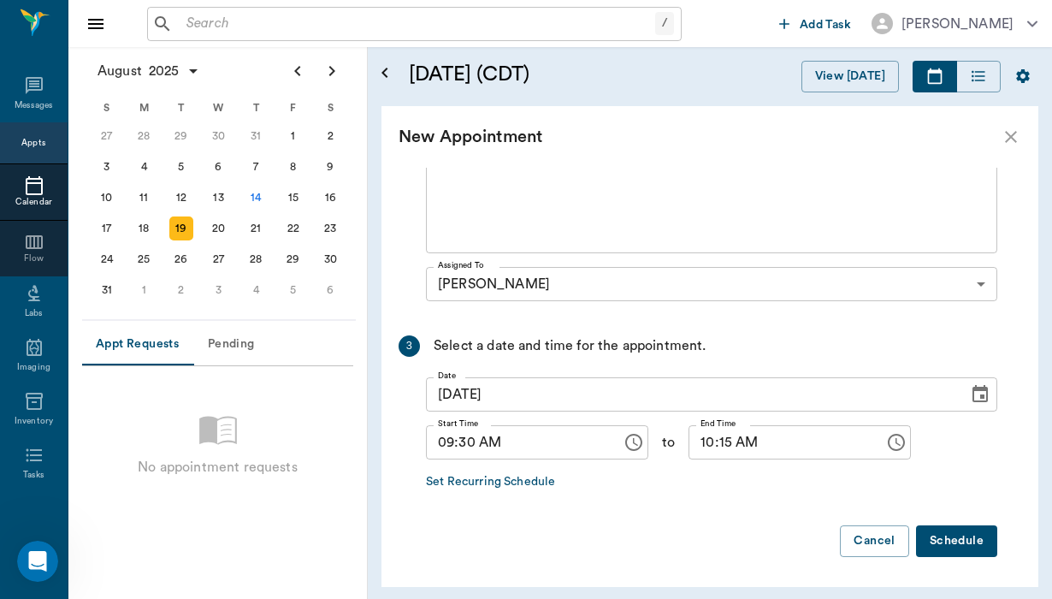 The height and width of the screenshot is (599, 1052). I want to click on div: Saturday, August 9, 2025, so click(330, 167).